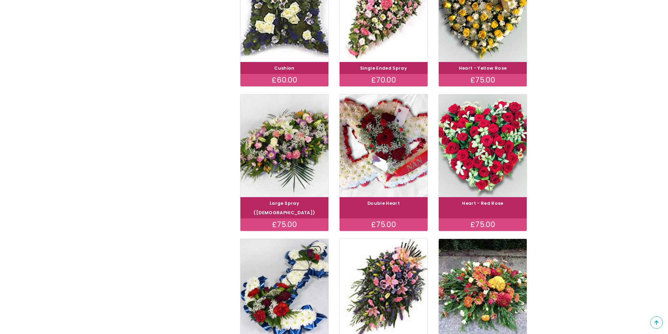 This screenshot has width=668, height=334. Describe the element at coordinates (383, 203) in the screenshot. I see `a: Double Heart` at that location.